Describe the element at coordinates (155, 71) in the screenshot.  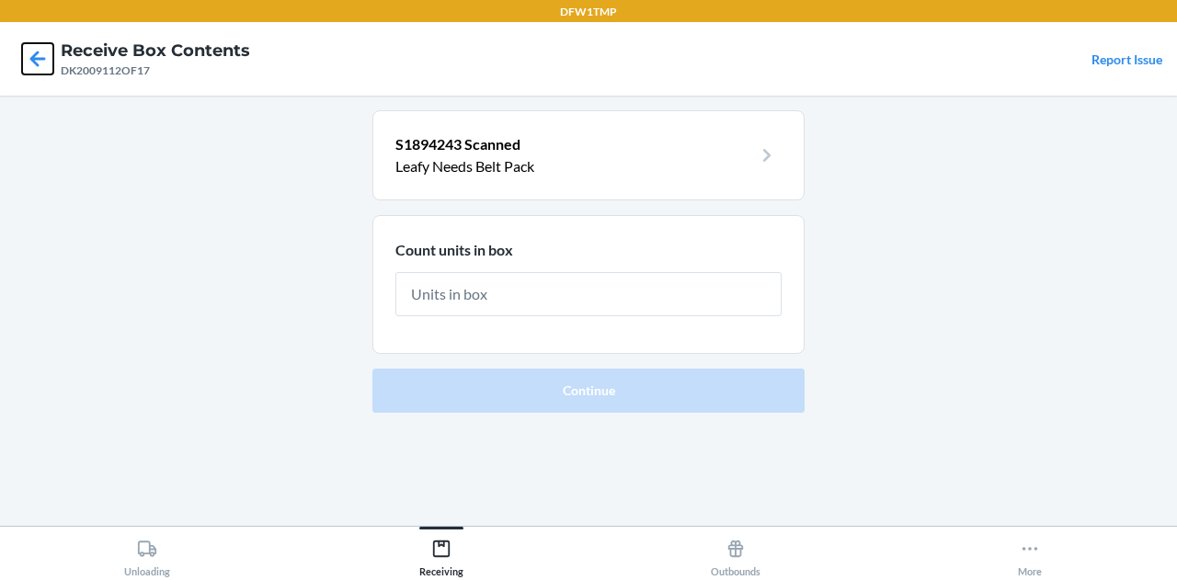
I see `div: DK2009112OF17` at that location.